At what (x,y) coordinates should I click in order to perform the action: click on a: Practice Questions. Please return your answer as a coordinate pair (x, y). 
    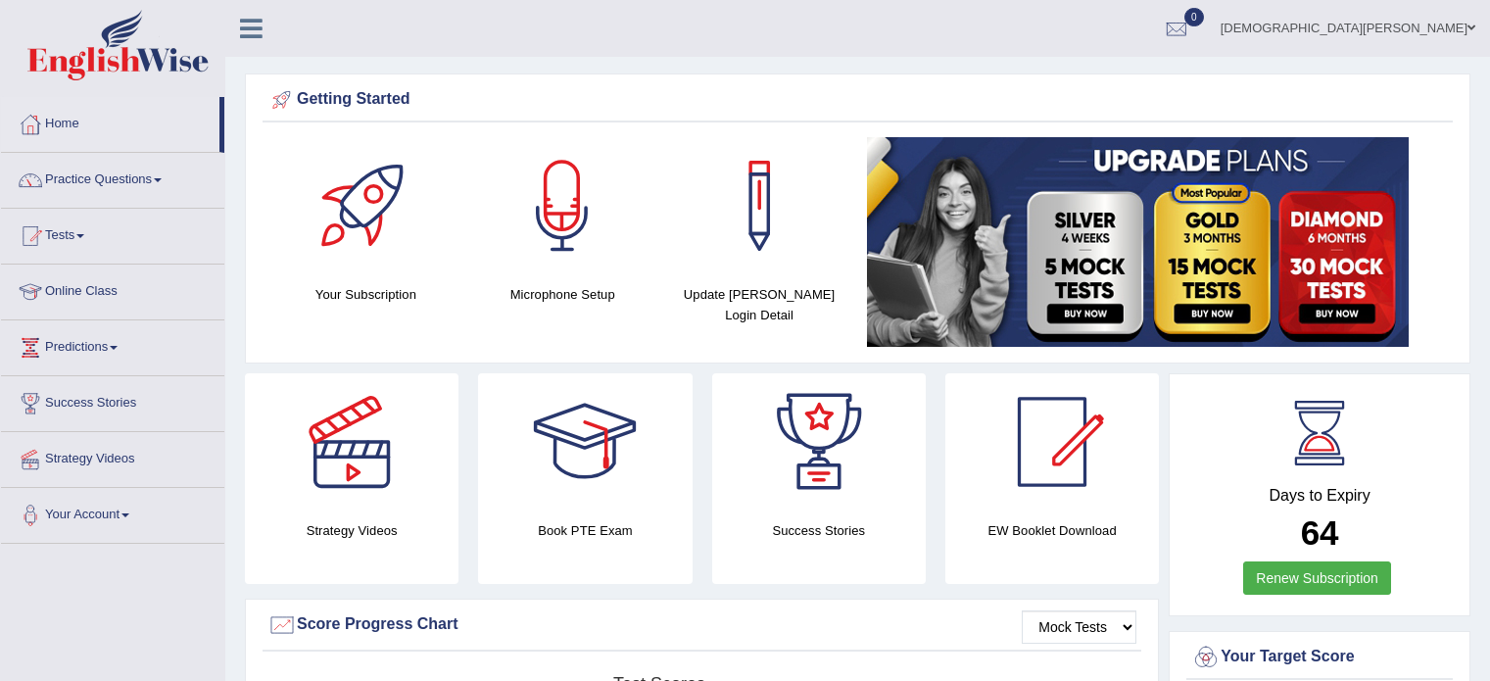
    Looking at the image, I should click on (113, 177).